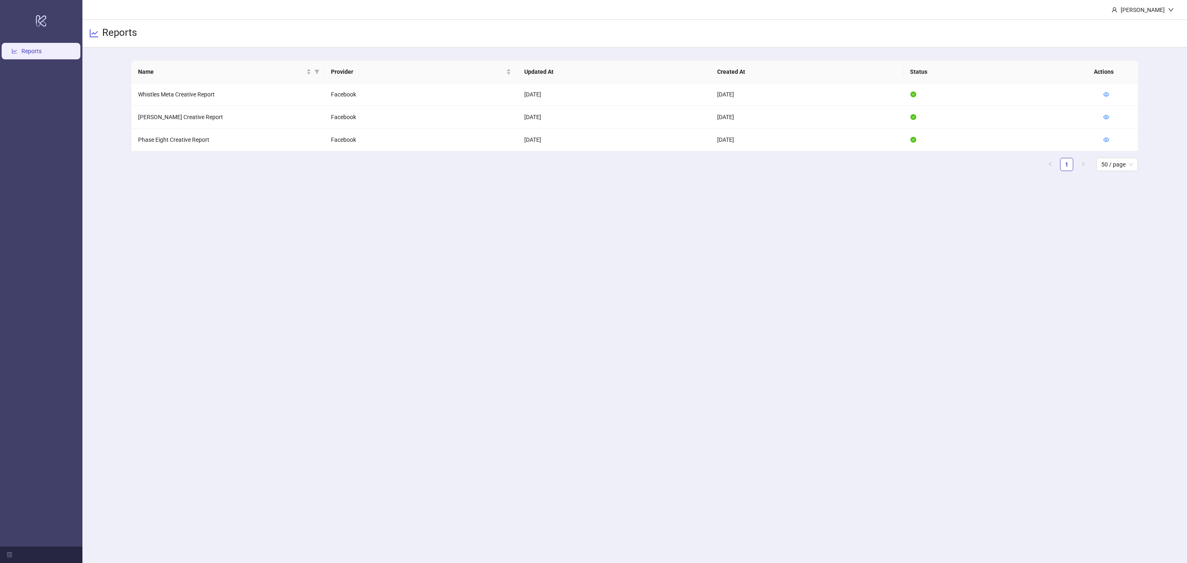  What do you see at coordinates (1050, 164) in the screenshot?
I see `span: left` at bounding box center [1050, 164].